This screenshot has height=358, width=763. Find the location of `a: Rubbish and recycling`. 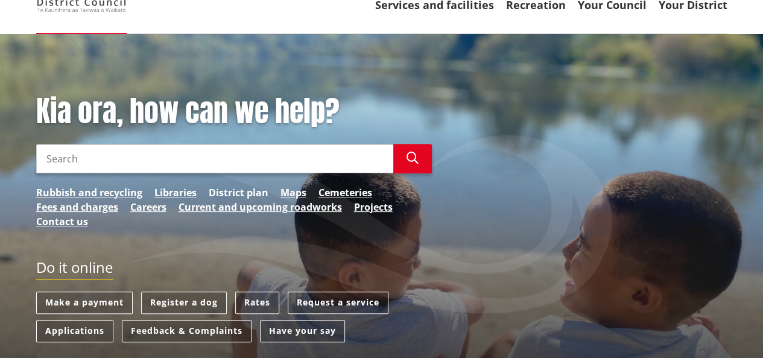

a: Rubbish and recycling is located at coordinates (89, 192).